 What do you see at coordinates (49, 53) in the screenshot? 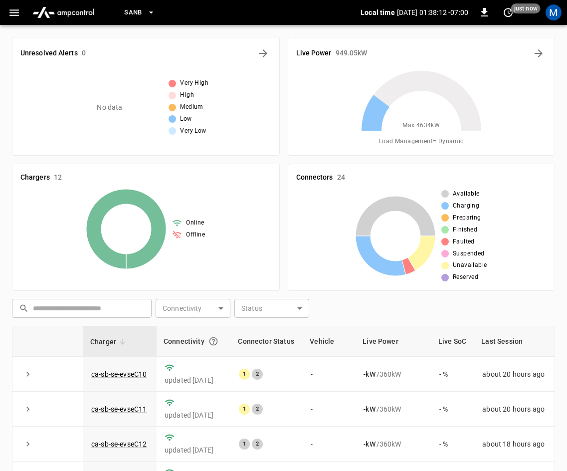
I see `h6: Unresolved Alerts` at bounding box center [49, 53].